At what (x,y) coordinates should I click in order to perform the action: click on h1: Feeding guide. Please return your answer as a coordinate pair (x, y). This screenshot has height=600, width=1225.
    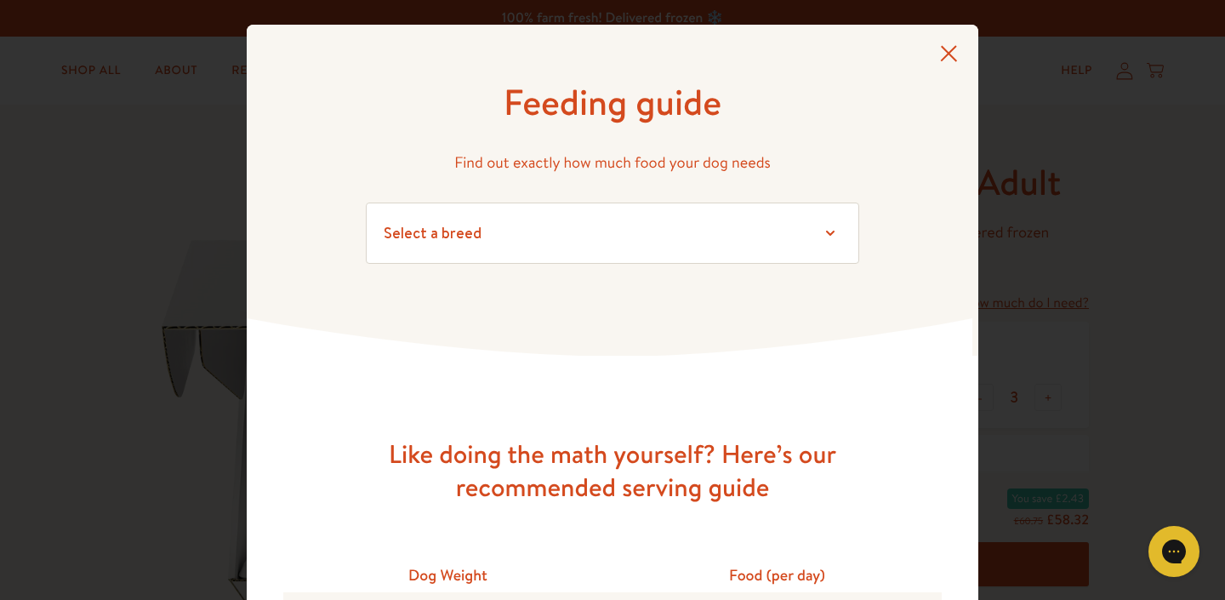
    Looking at the image, I should click on (612, 102).